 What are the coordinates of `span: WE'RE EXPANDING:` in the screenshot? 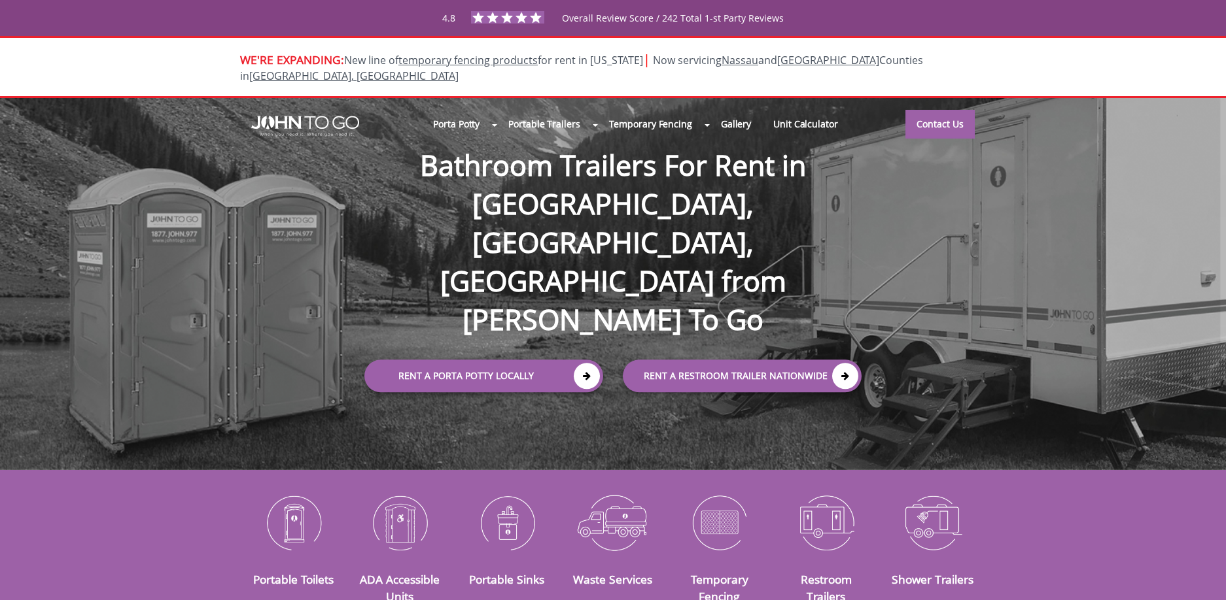 It's located at (292, 60).